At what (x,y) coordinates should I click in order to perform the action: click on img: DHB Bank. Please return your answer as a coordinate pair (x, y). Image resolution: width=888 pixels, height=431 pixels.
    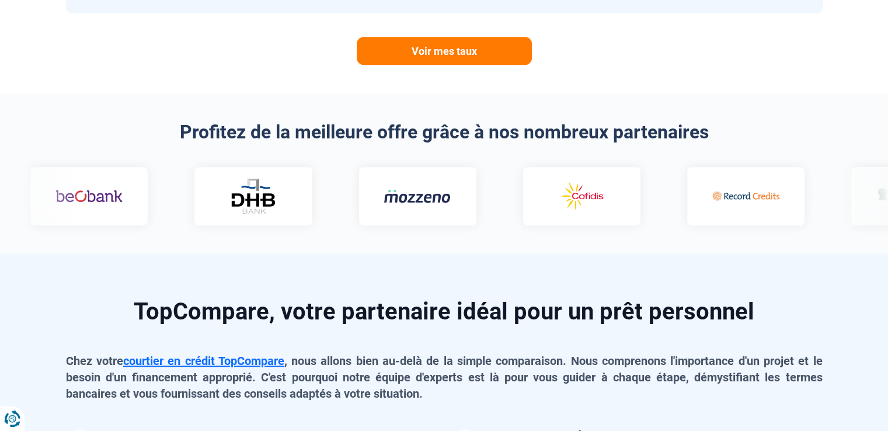
    Looking at the image, I should click on (246, 196).